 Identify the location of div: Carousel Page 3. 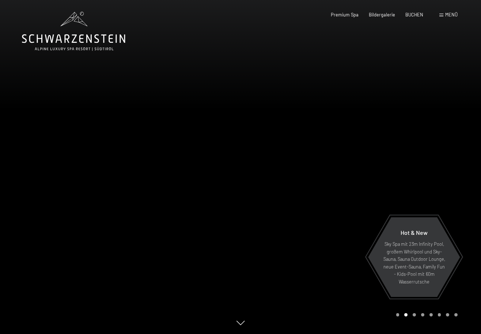
(414, 314).